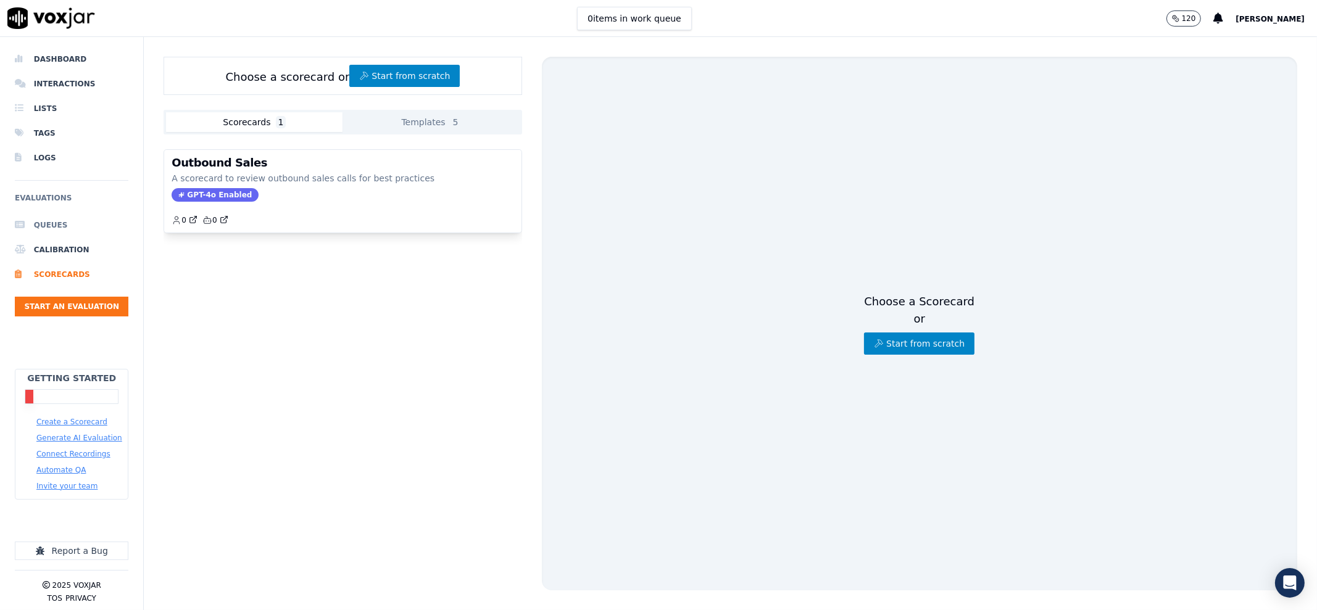  Describe the element at coordinates (72, 133) in the screenshot. I see `li: Tags` at that location.